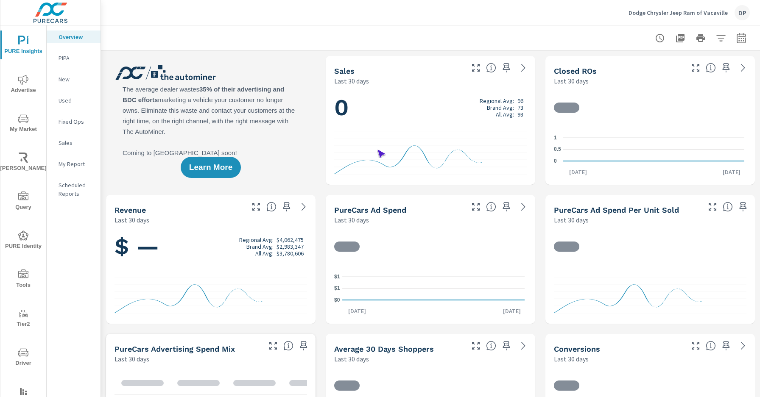 The width and height of the screenshot is (760, 397). I want to click on p: 93, so click(520, 114).